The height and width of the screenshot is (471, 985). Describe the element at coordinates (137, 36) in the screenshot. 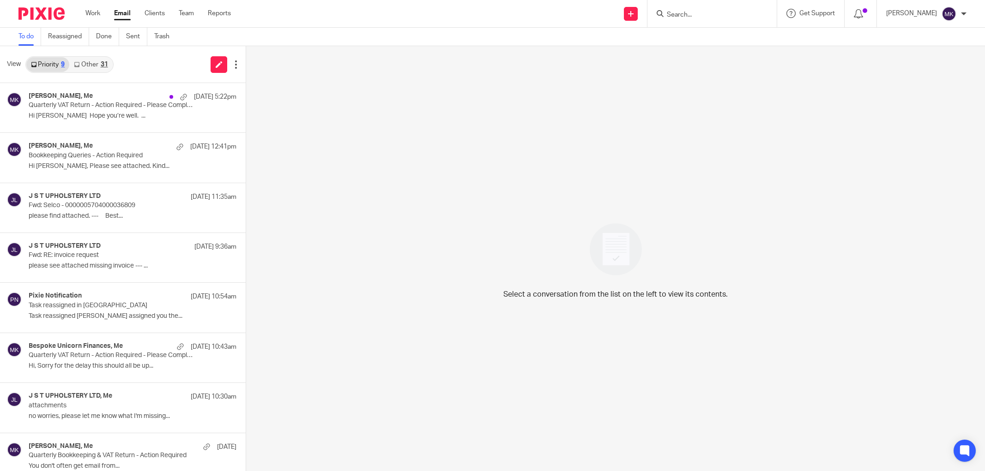

I see `a: Sent` at that location.